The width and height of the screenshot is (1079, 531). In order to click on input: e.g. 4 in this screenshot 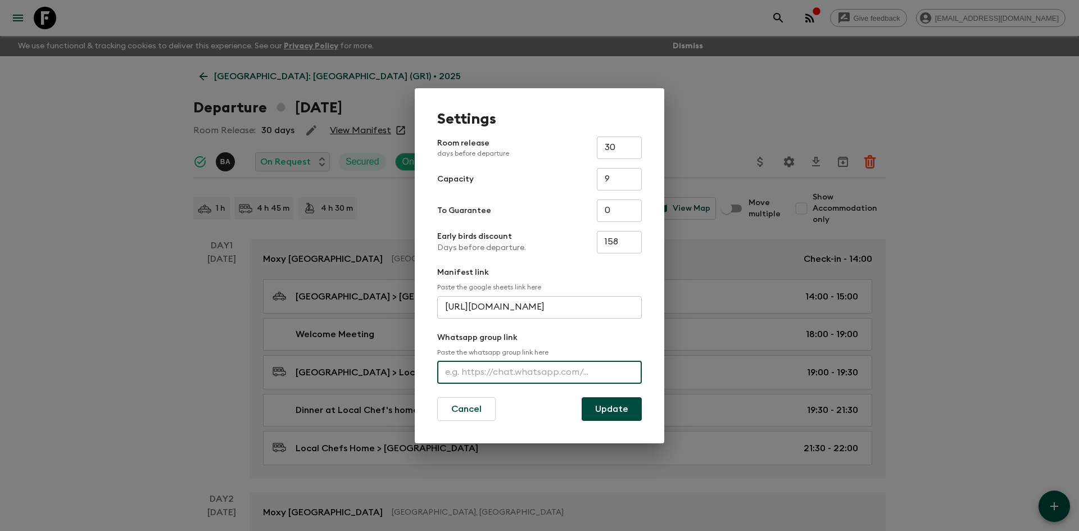, I will do `click(619, 211)`.